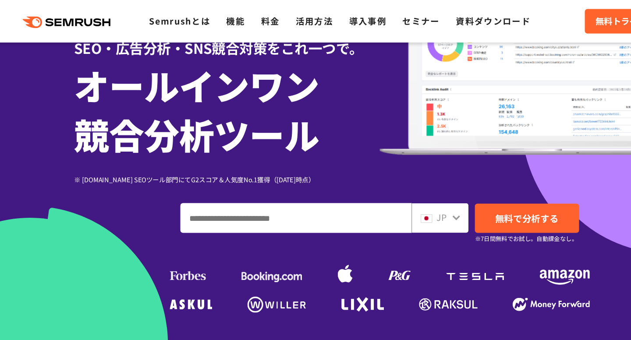 The height and width of the screenshot is (340, 631). I want to click on span: JP, so click(367, 179).